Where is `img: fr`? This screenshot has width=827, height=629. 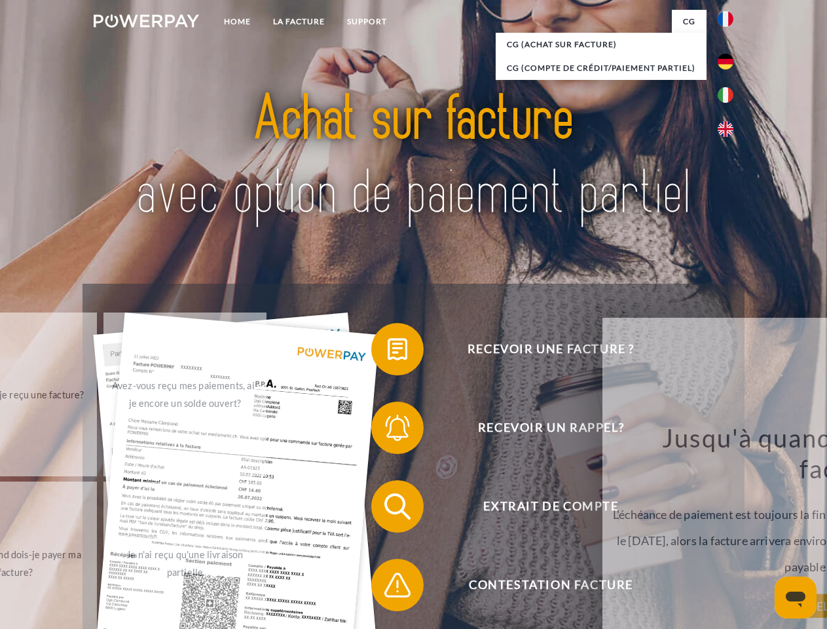 img: fr is located at coordinates (726, 19).